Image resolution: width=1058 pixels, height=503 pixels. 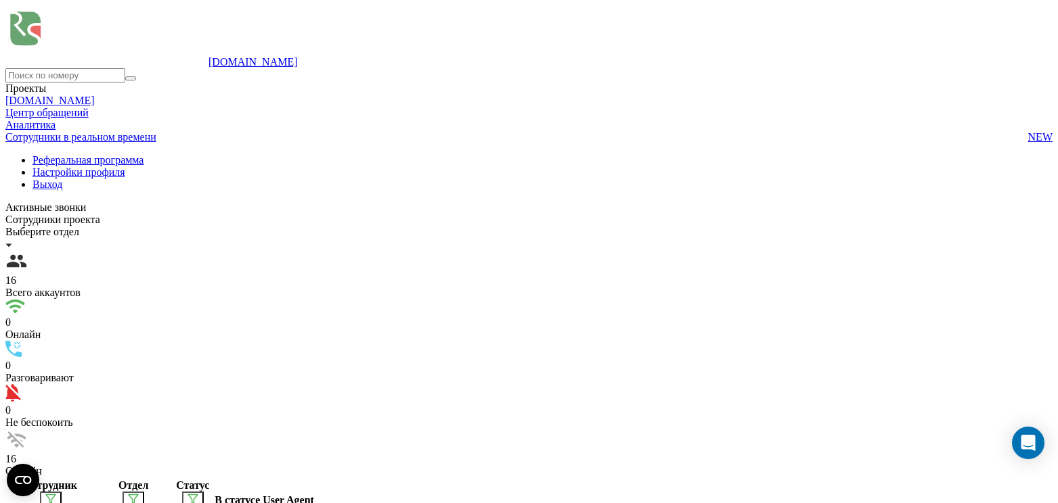 I want to click on div: Разговаривают, so click(x=529, y=378).